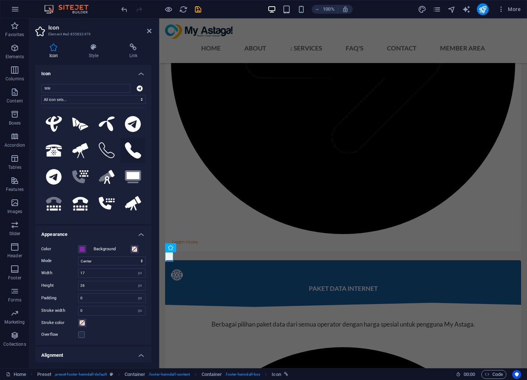 The width and height of the screenshot is (527, 380). Describe the element at coordinates (15, 79) in the screenshot. I see `p: Columns` at that location.